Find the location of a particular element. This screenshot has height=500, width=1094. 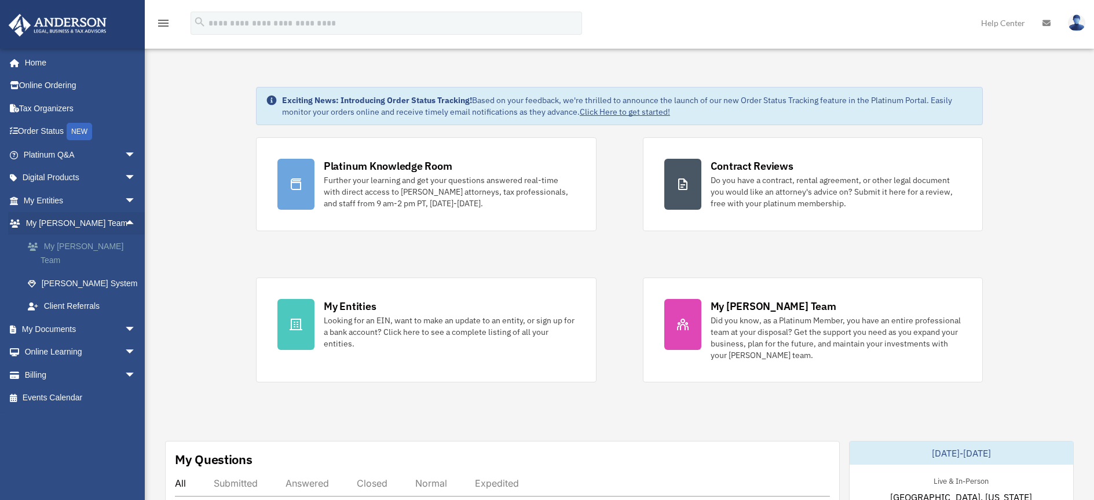

a: Events Calendar is located at coordinates (81, 398).